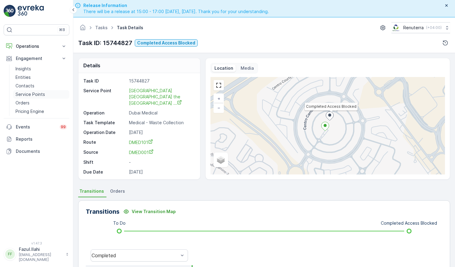 This screenshot has width=455, height=267. I want to click on button: Operations, so click(36, 46).